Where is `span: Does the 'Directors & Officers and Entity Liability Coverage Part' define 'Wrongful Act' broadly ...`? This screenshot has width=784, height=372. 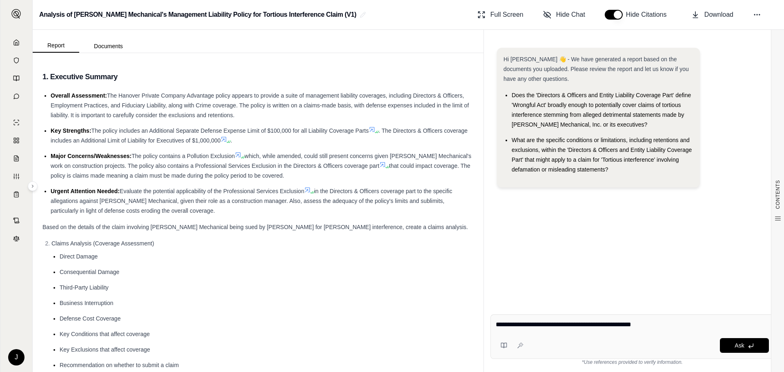
span: Does the 'Directors & Officers and Entity Liability Coverage Part' define 'Wrongful Act' broadly ... is located at coordinates (601, 110).